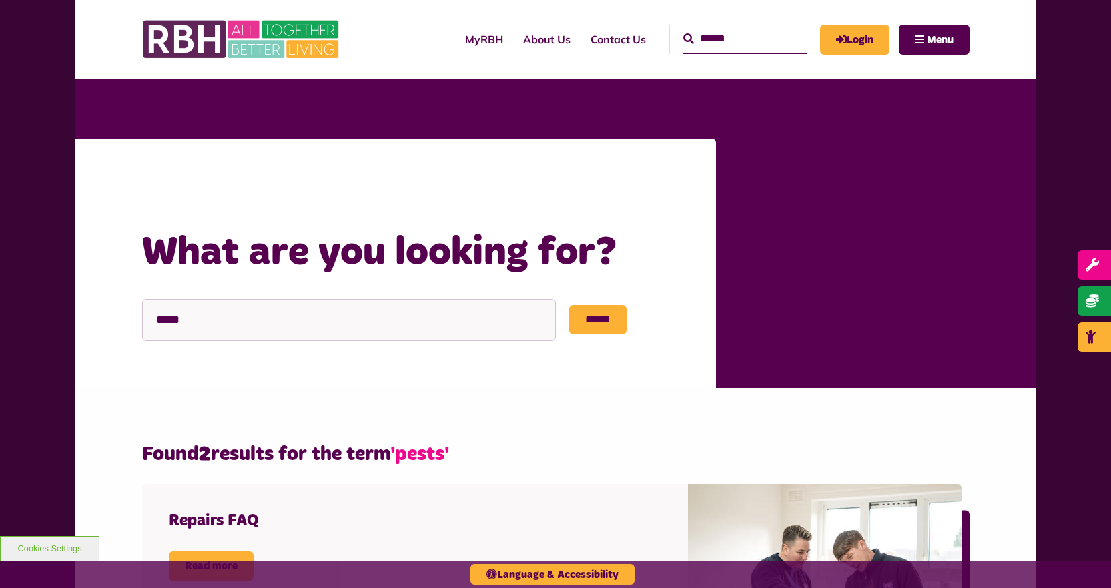 Image resolution: width=1111 pixels, height=588 pixels. I want to click on a: Contact Us, so click(618, 39).